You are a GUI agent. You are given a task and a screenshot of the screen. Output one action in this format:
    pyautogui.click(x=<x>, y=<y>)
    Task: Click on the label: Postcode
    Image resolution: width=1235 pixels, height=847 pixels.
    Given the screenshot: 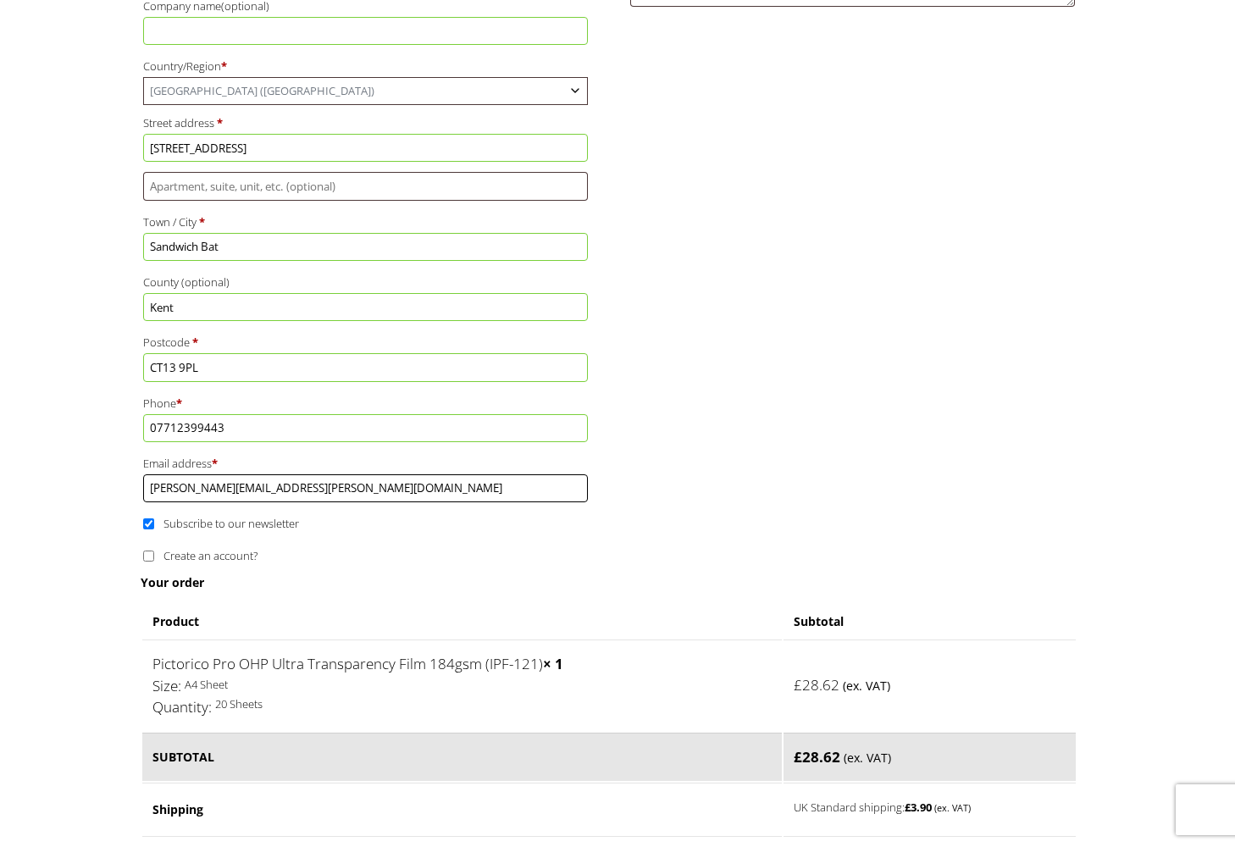 What is the action you would take?
    pyautogui.click(x=365, y=342)
    